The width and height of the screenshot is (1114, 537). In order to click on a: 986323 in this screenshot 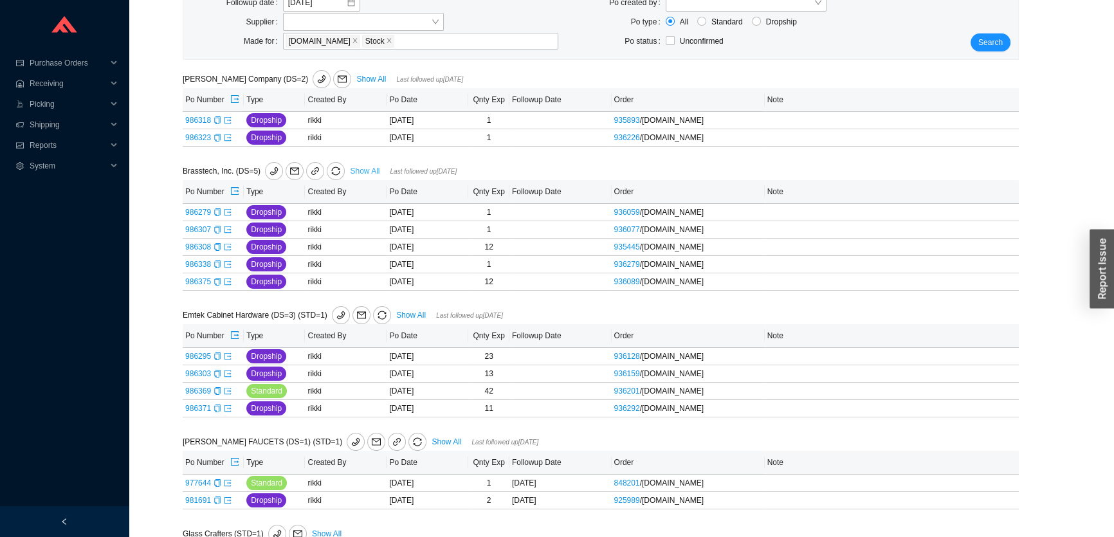, I will do `click(198, 138)`.